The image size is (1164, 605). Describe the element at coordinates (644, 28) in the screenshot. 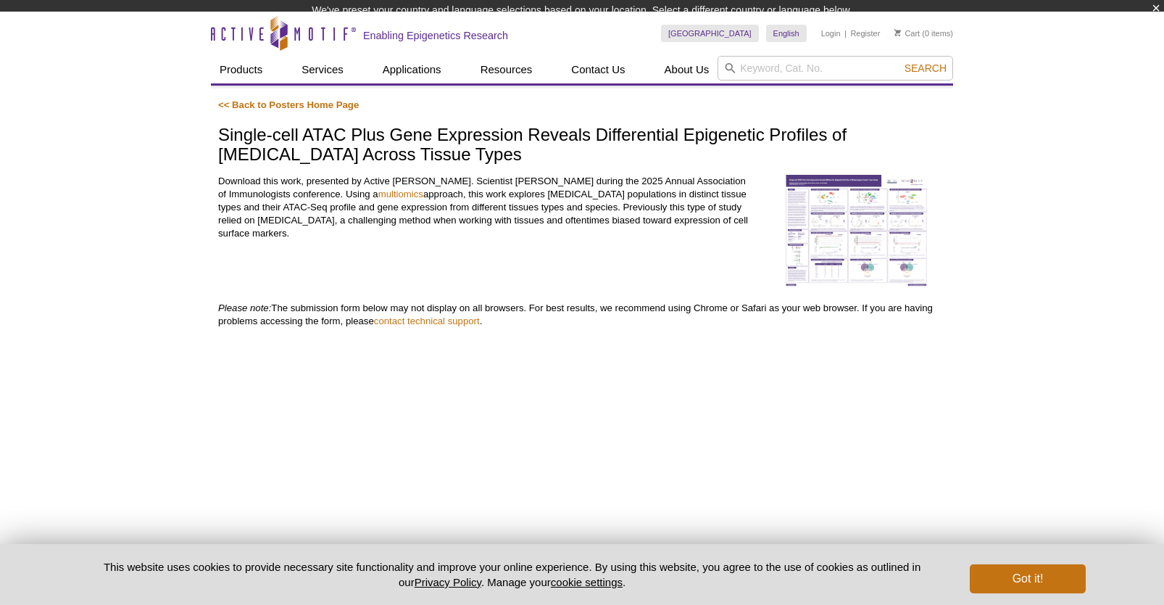

I see `img: Change Here` at that location.